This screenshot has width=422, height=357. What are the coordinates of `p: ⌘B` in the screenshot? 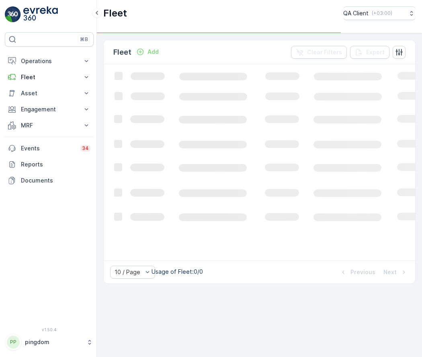 It's located at (84, 39).